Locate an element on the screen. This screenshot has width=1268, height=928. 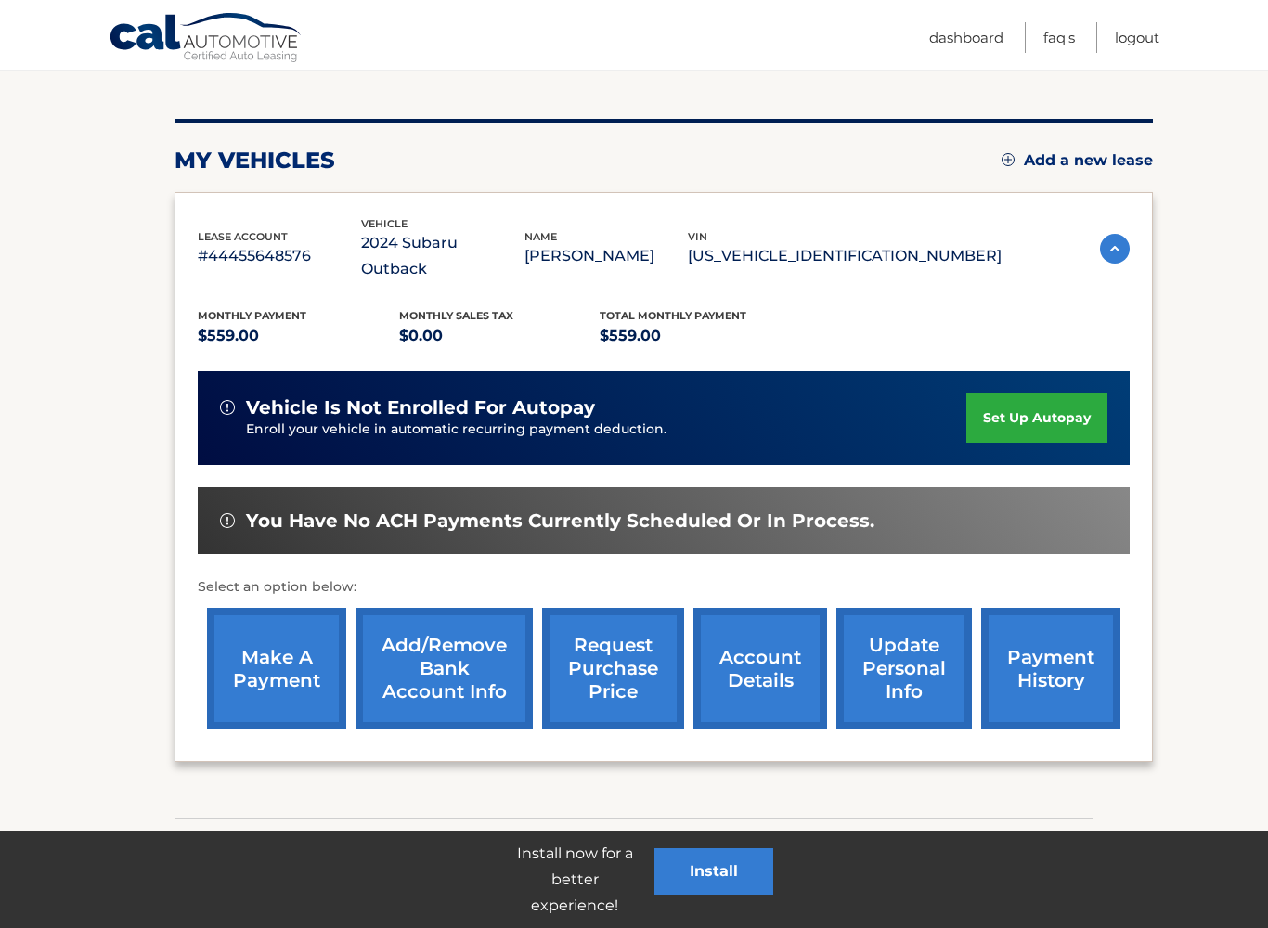
a: set up autopay is located at coordinates (1037, 418).